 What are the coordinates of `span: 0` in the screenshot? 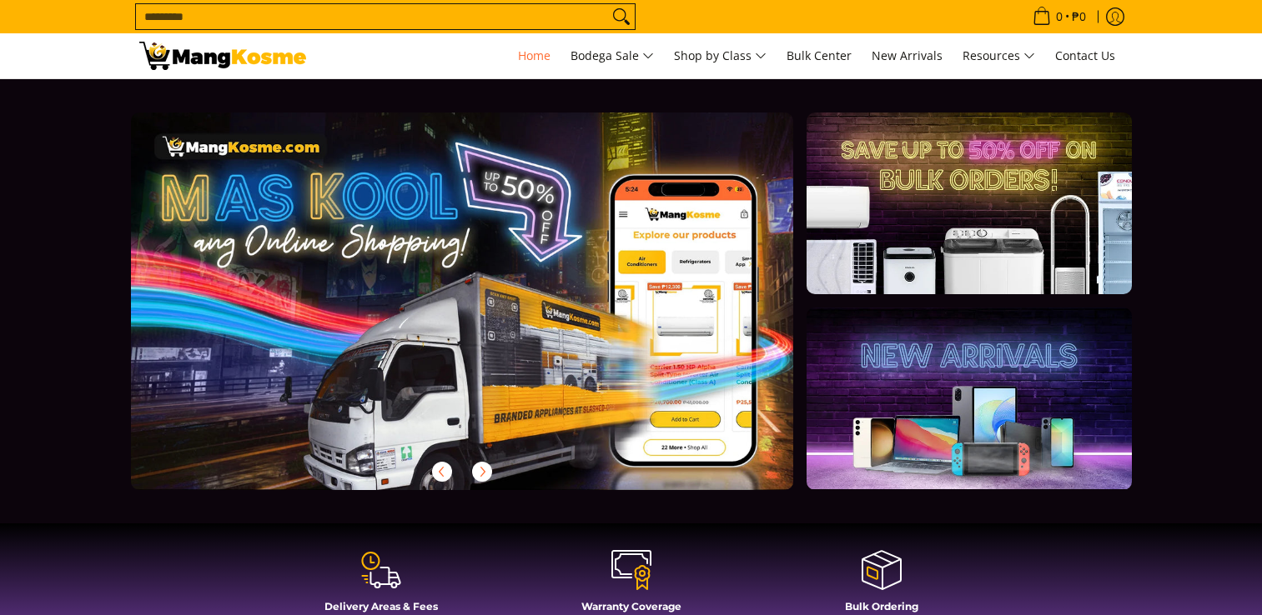 It's located at (1059, 17).